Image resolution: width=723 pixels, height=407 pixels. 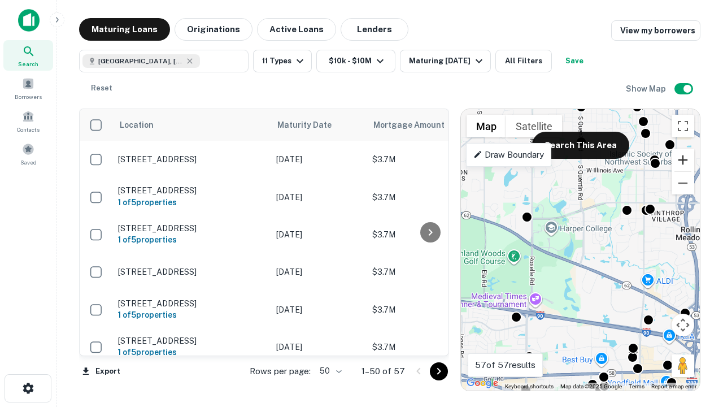 What do you see at coordinates (647, 89) in the screenshot?
I see `h6: Show Map` at bounding box center [647, 89].